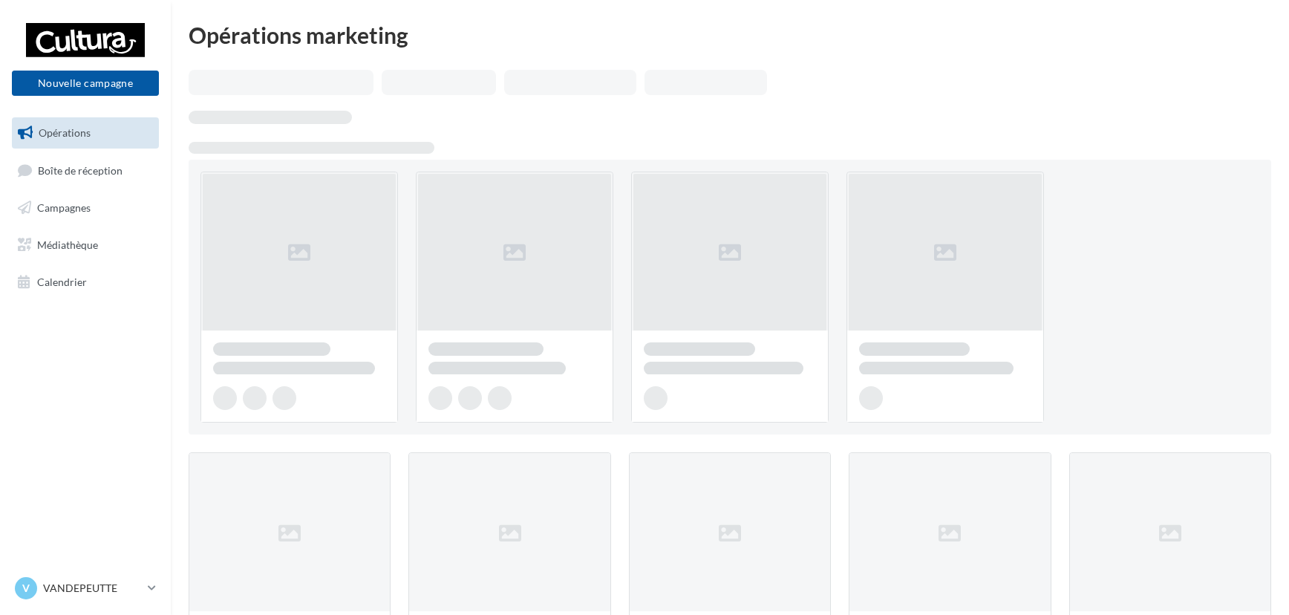 This screenshot has width=1289, height=615. I want to click on span: Médiathèque, so click(68, 244).